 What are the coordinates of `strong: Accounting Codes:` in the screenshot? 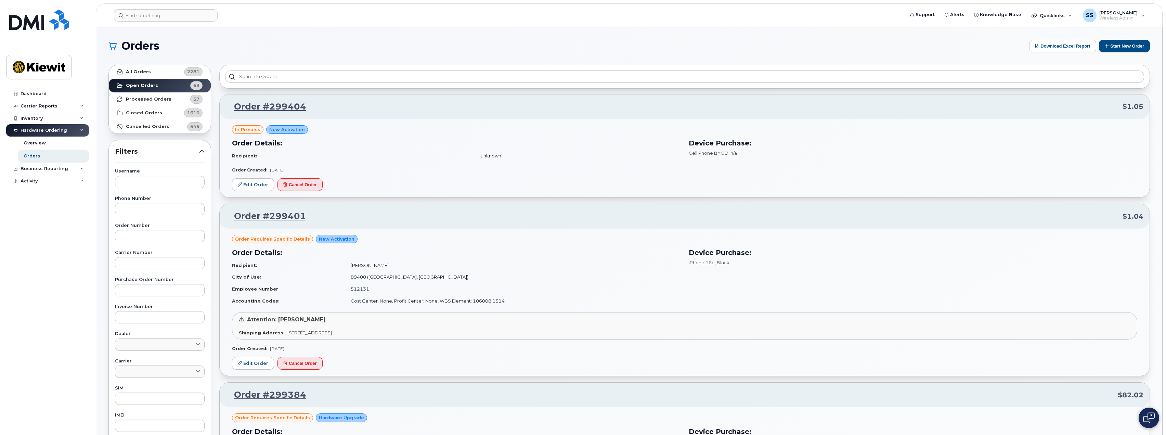 It's located at (256, 301).